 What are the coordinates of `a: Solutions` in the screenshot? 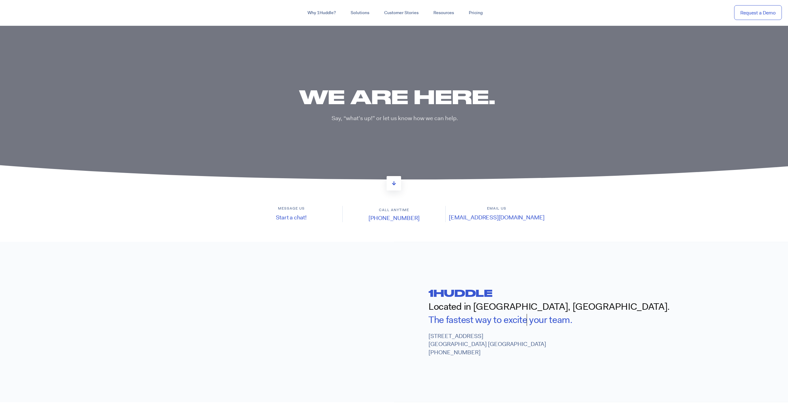 It's located at (360, 13).